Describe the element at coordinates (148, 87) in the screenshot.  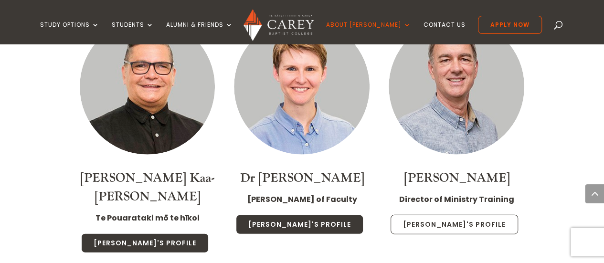
I see `a: Luke Kaa-Morgan_300x300` at that location.